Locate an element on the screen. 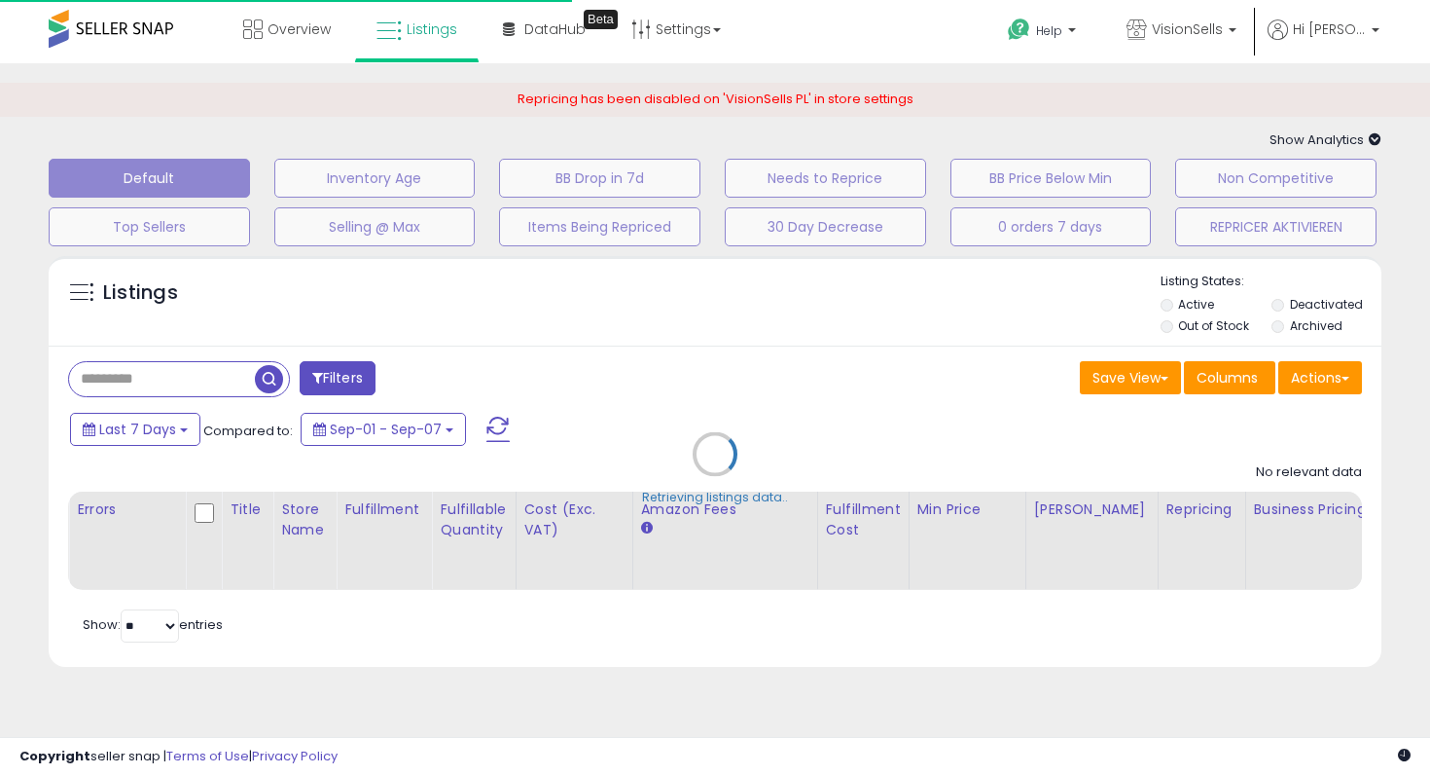 This screenshot has width=1430, height=776. button: Needs to Reprice is located at coordinates (825, 178).